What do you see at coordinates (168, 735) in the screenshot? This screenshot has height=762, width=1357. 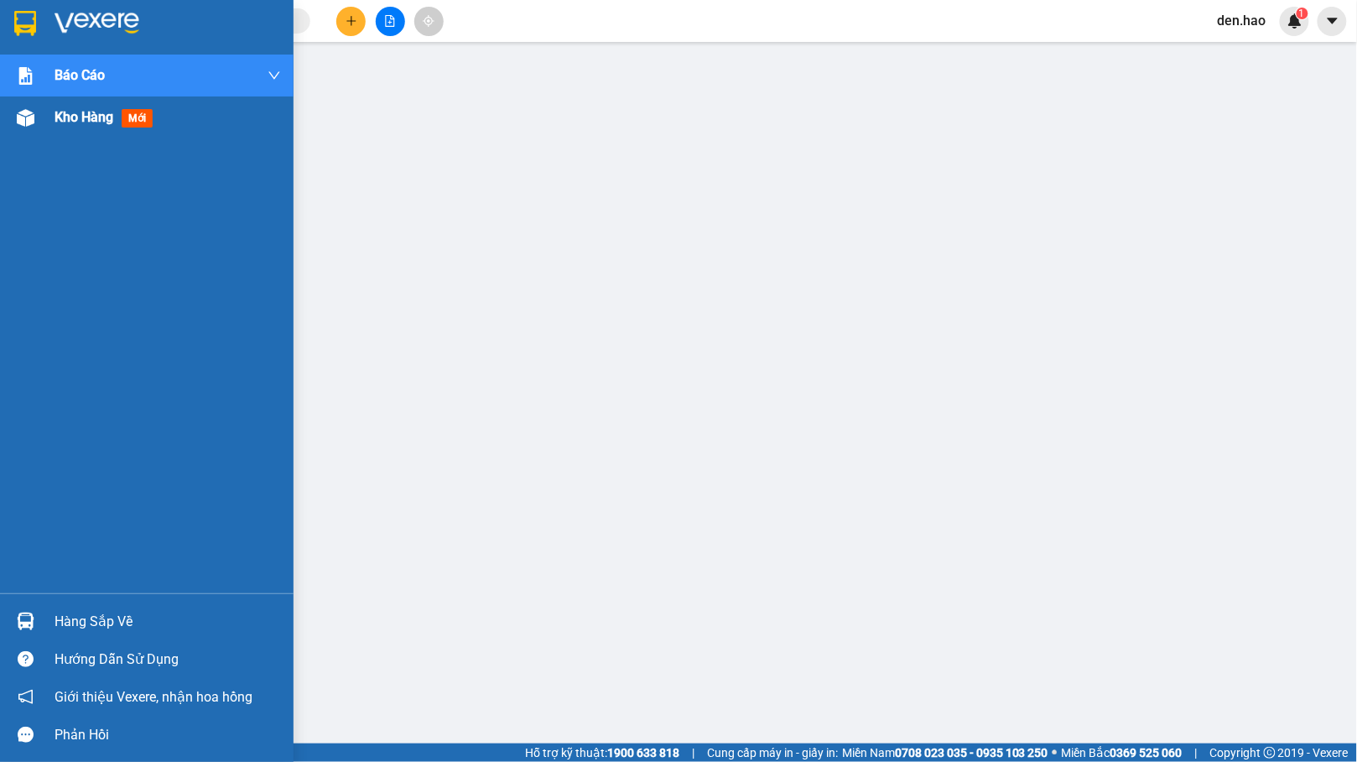 I see `div: Phản hồi` at bounding box center [168, 735].